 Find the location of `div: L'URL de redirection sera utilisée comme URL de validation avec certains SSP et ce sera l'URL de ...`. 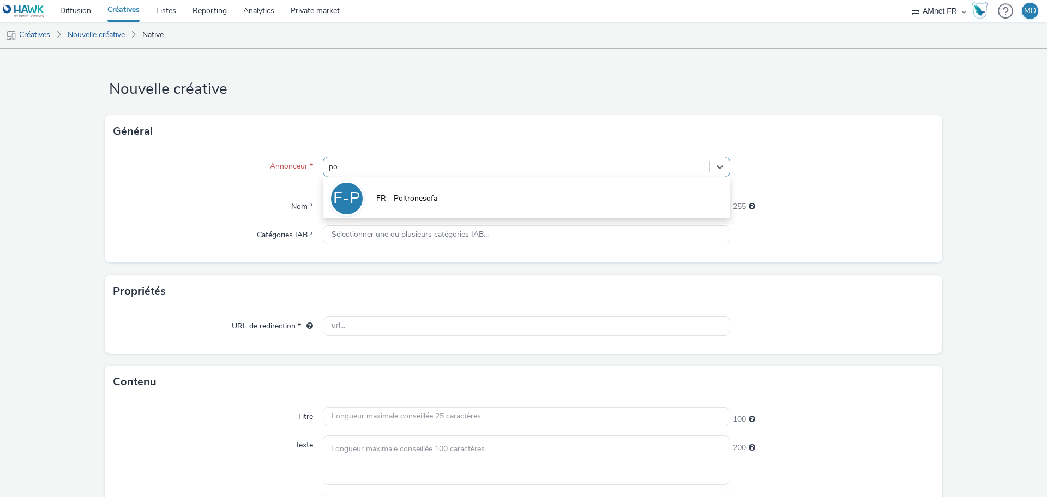

div: L'URL de redirection sera utilisée comme URL de validation avec certains SSP et ce sera l'URL de ... is located at coordinates (307, 326).